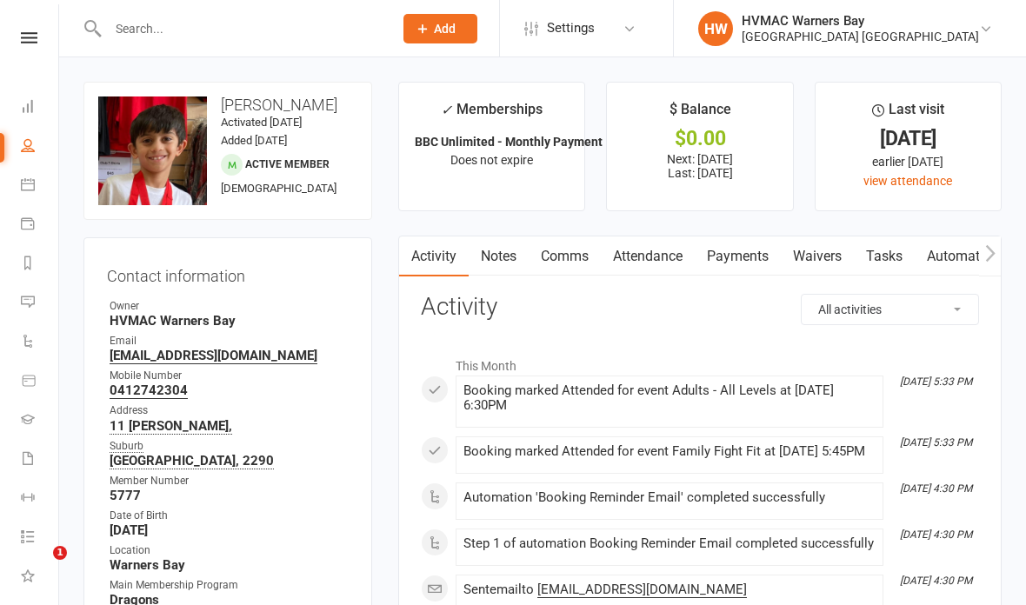 The width and height of the screenshot is (1026, 605). I want to click on a: Activity, so click(434, 256).